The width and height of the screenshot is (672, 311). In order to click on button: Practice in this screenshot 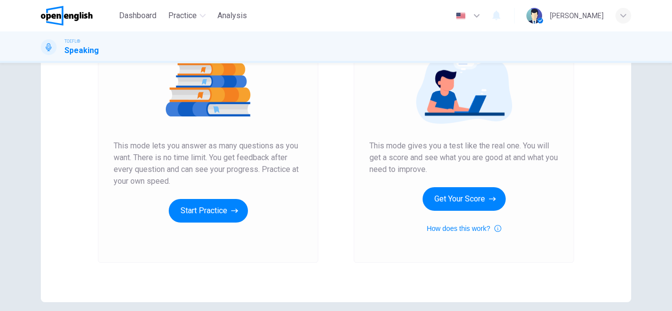, I will do `click(187, 16)`.